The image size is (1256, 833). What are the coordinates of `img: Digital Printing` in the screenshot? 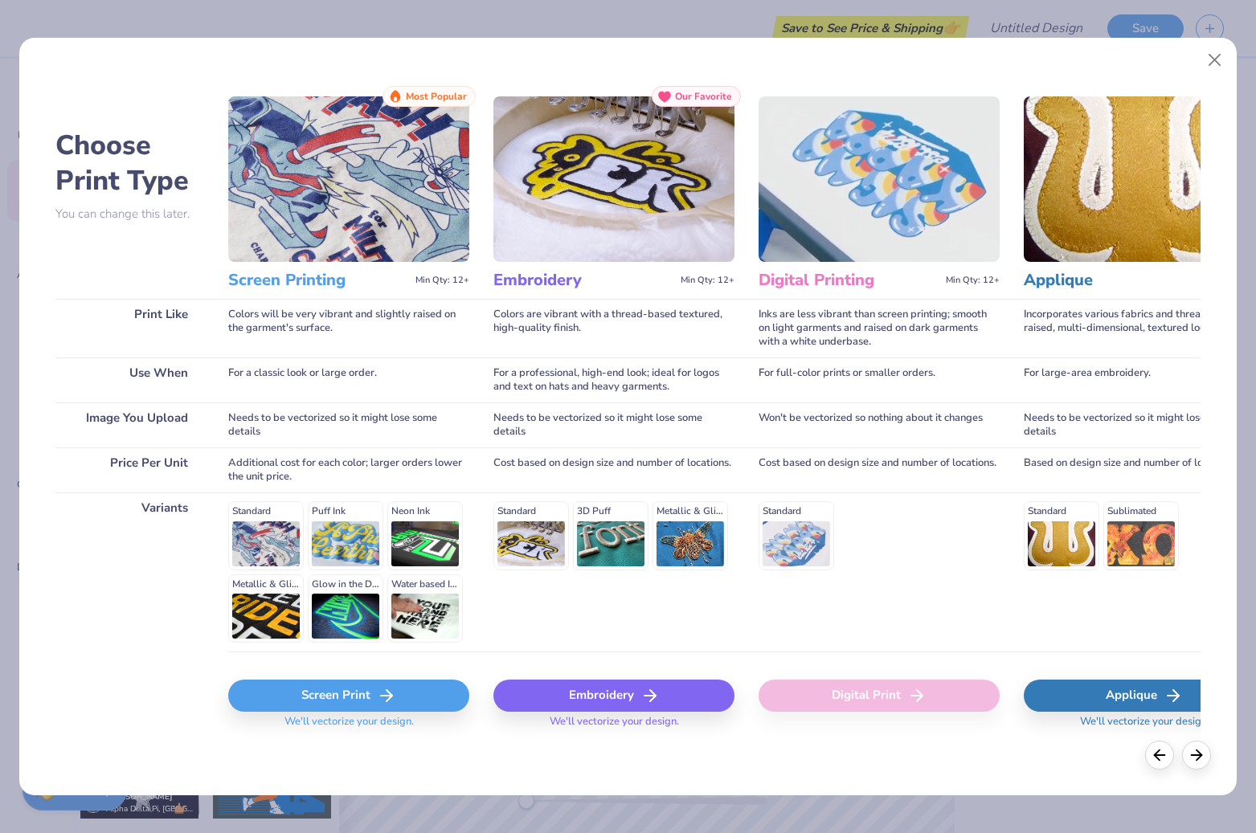 It's located at (879, 179).